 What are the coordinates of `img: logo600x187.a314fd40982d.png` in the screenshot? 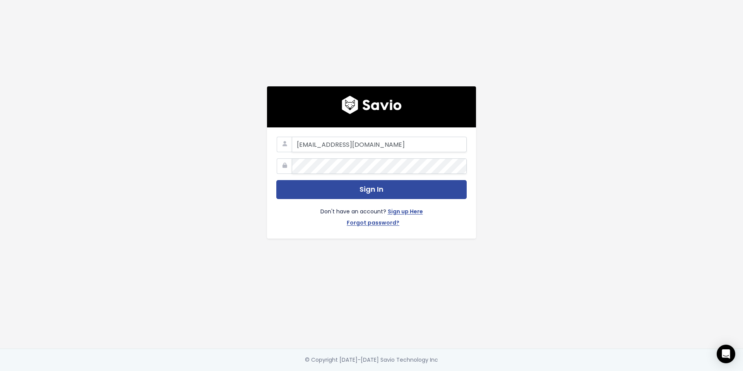 It's located at (372, 105).